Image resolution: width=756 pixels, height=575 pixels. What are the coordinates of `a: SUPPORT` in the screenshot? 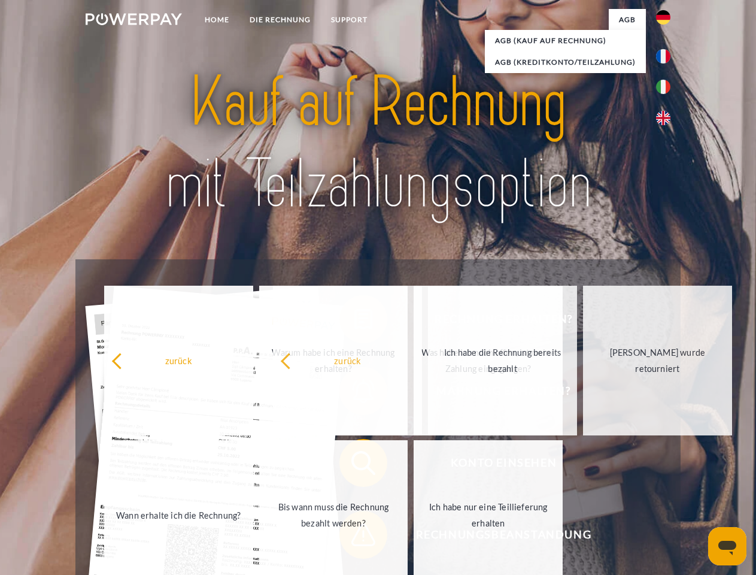 It's located at (349, 20).